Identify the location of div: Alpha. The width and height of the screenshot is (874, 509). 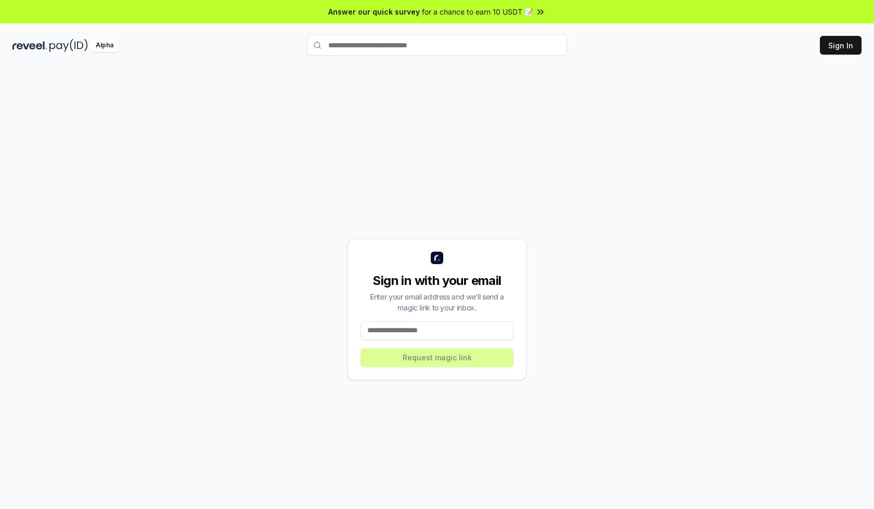
(105, 45).